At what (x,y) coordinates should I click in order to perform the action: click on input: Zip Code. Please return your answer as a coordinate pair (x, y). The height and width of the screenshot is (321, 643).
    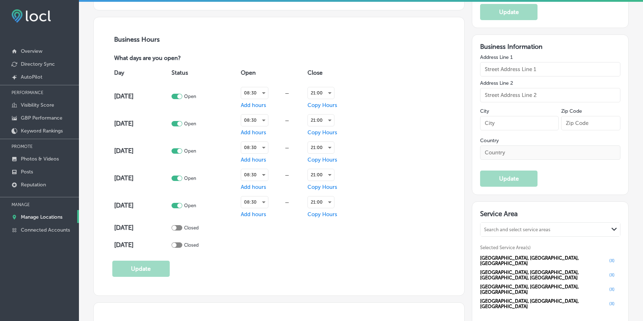
    Looking at the image, I should click on (591, 123).